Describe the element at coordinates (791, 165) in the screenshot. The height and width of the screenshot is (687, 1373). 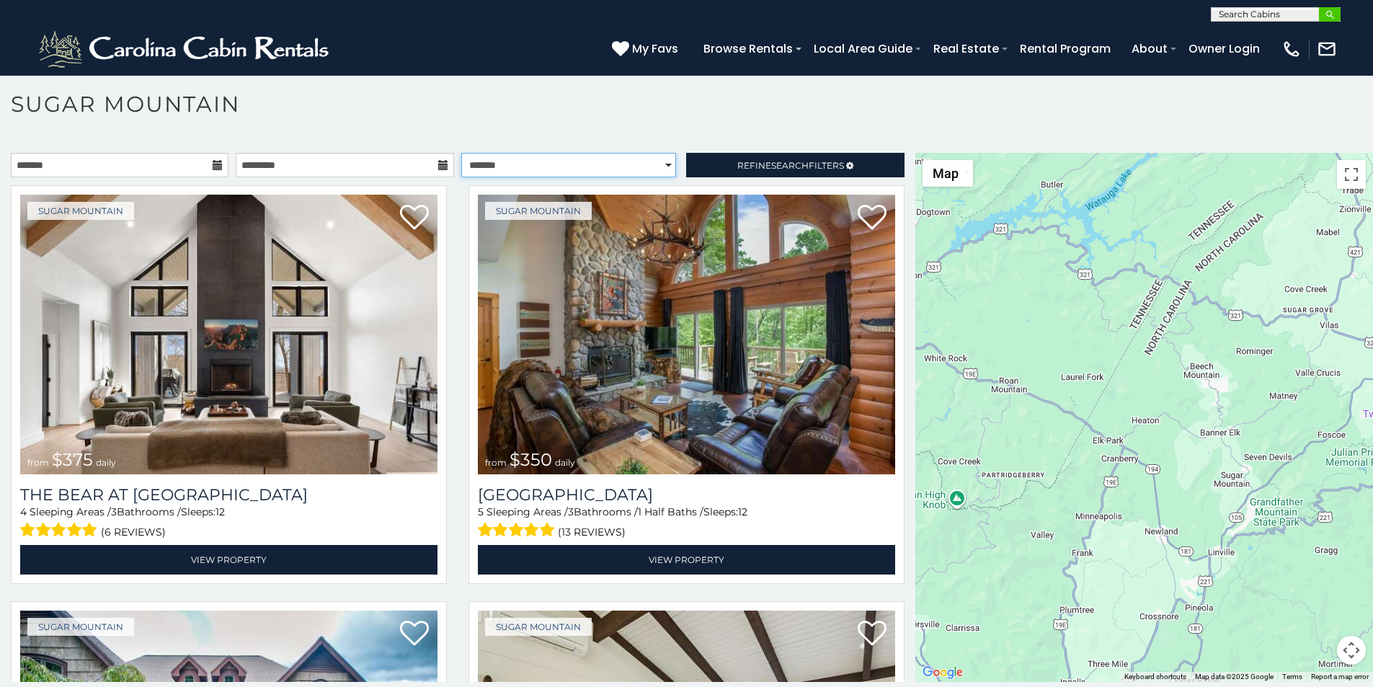
I see `span: Refine Filters` at that location.